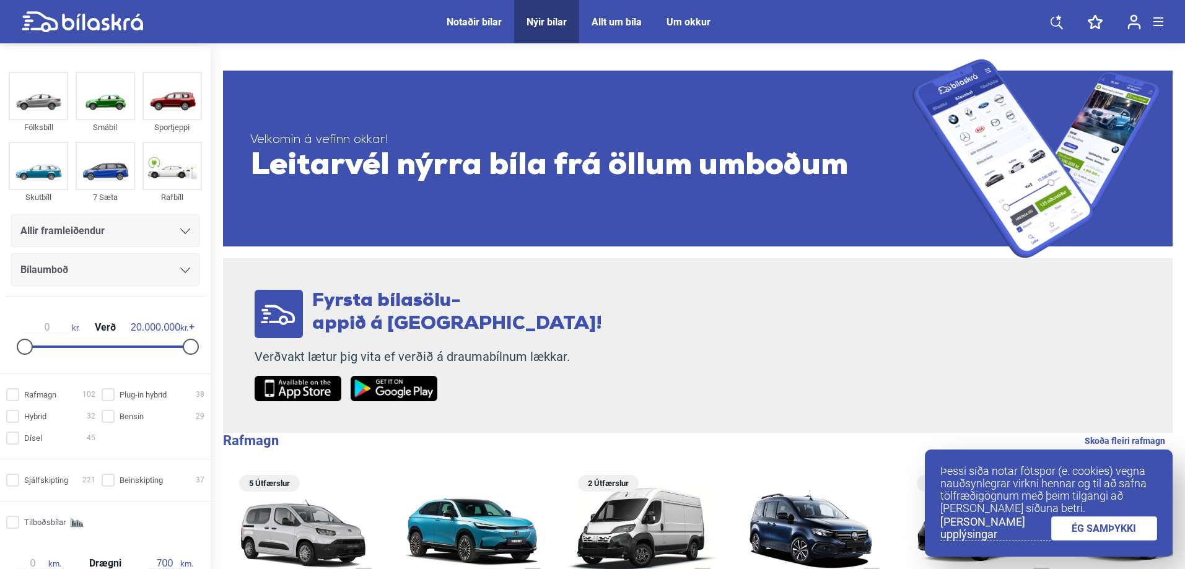 The image size is (1185, 569). I want to click on a: Skoða fleiri rafmagn, so click(1125, 441).